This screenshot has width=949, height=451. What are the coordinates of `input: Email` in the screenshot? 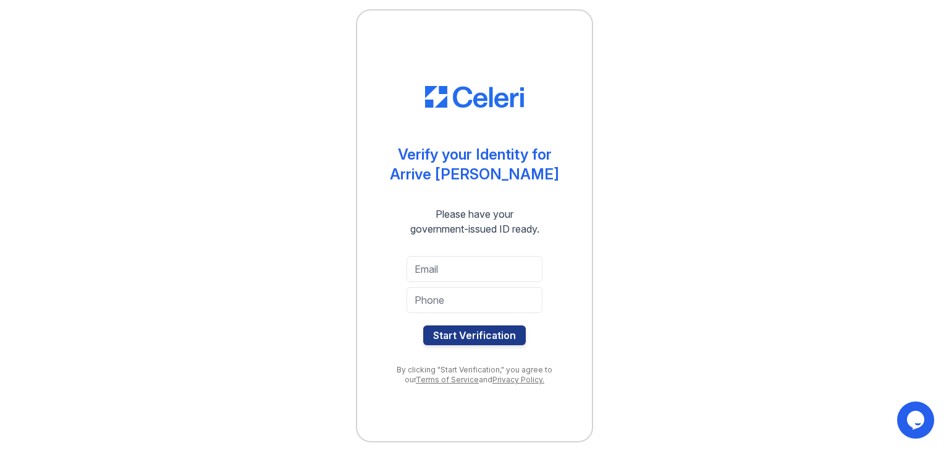 It's located at (475, 269).